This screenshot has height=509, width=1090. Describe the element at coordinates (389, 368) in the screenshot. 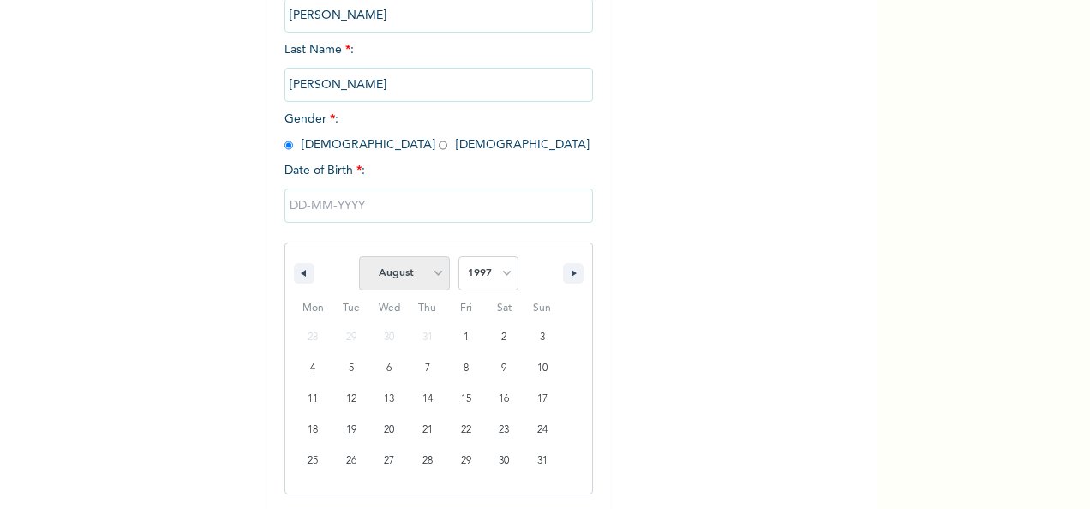

I see `button: 6` at that location.